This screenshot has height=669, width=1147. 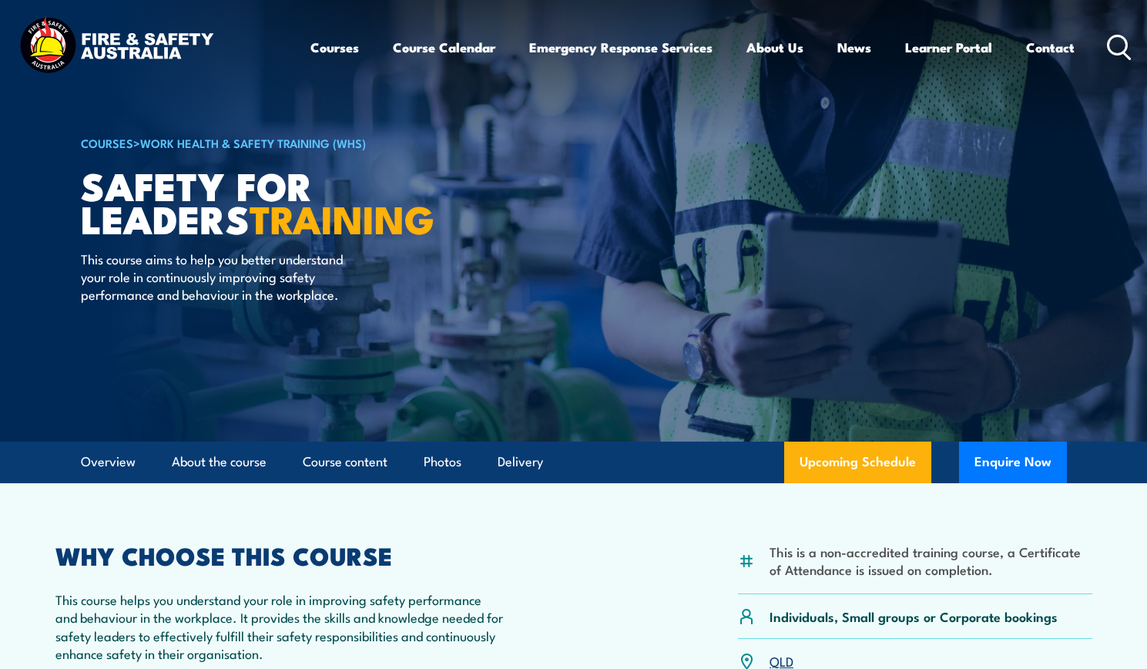 What do you see at coordinates (334, 47) in the screenshot?
I see `a: Courses` at bounding box center [334, 47].